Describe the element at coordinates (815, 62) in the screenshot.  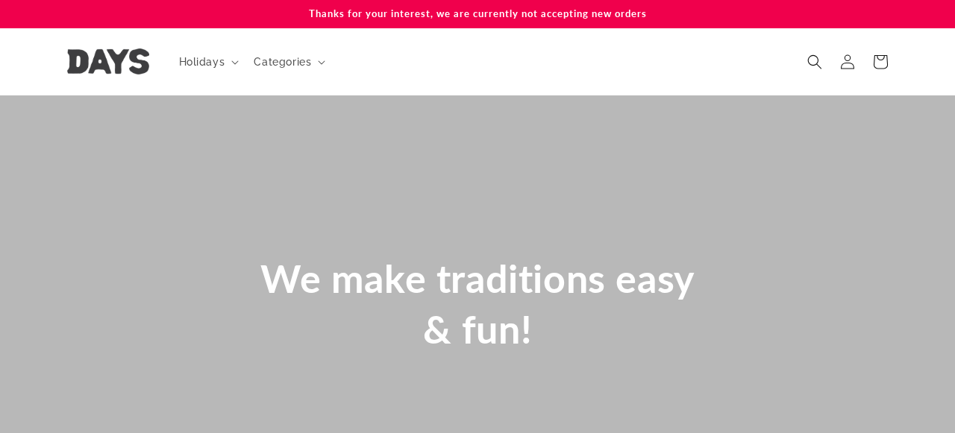
I see `summary: Search` at that location.